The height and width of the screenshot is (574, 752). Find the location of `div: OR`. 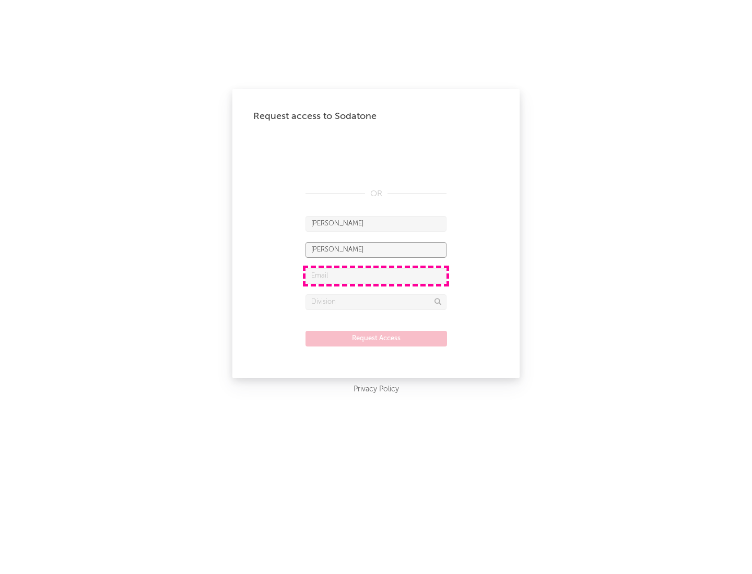

div: OR is located at coordinates (376, 194).